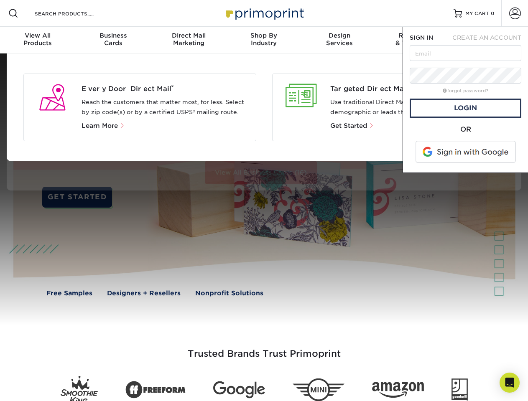 The width and height of the screenshot is (528, 401). What do you see at coordinates (465, 91) in the screenshot?
I see `a: forgot password?` at bounding box center [465, 91].